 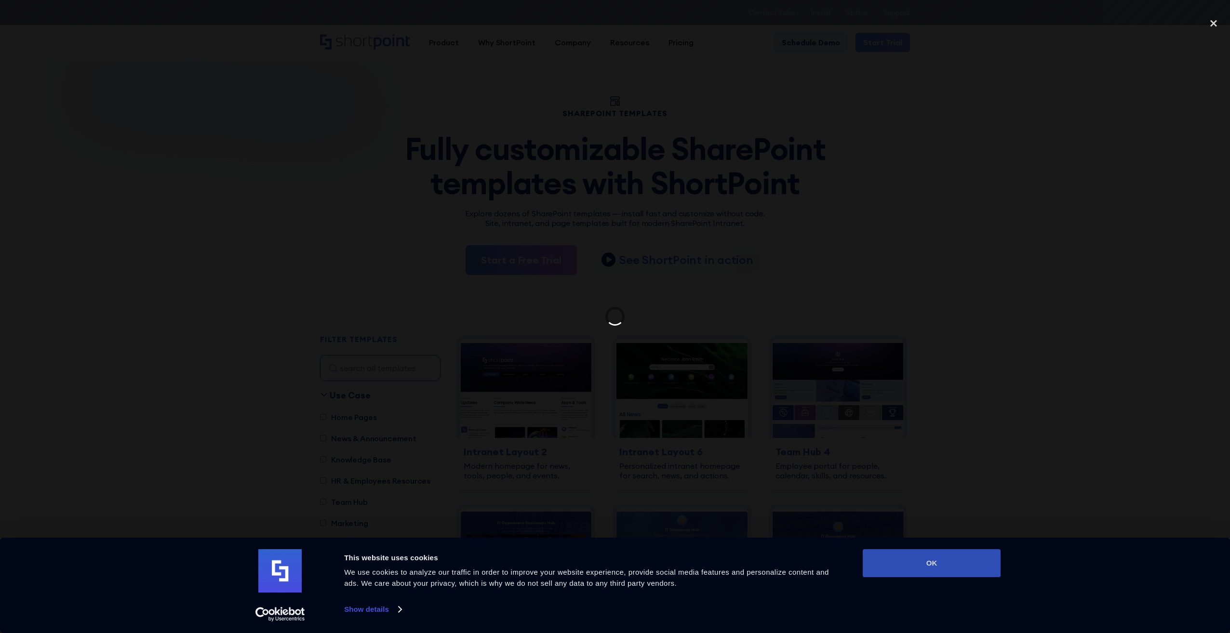 I want to click on div: close lightbox, so click(x=1213, y=23).